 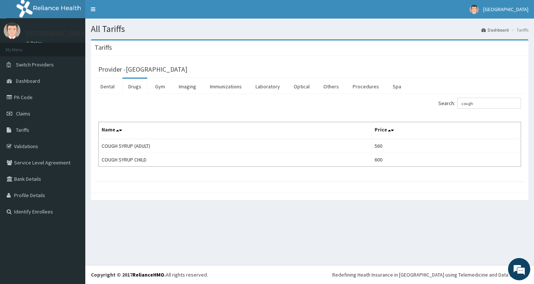 What do you see at coordinates (160, 86) in the screenshot?
I see `a: Gym` at bounding box center [160, 86].